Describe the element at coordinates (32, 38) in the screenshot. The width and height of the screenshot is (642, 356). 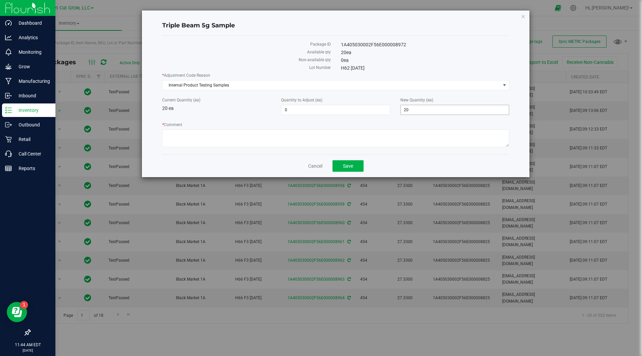
I see `p: Analytics` at that location.